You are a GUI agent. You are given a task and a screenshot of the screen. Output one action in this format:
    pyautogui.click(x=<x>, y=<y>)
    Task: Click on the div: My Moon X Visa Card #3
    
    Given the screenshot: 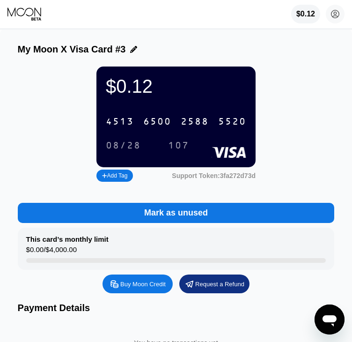 What is the action you would take?
    pyautogui.click(x=72, y=49)
    